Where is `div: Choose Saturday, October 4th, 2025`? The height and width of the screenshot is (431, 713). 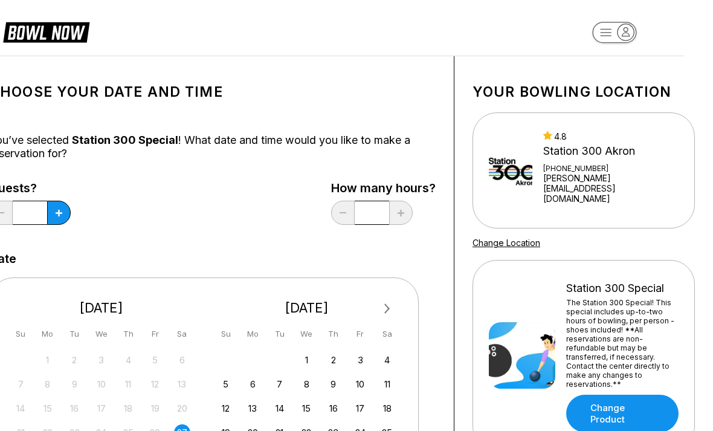
div: Choose Saturday, October 4th, 2025 is located at coordinates (387, 360).